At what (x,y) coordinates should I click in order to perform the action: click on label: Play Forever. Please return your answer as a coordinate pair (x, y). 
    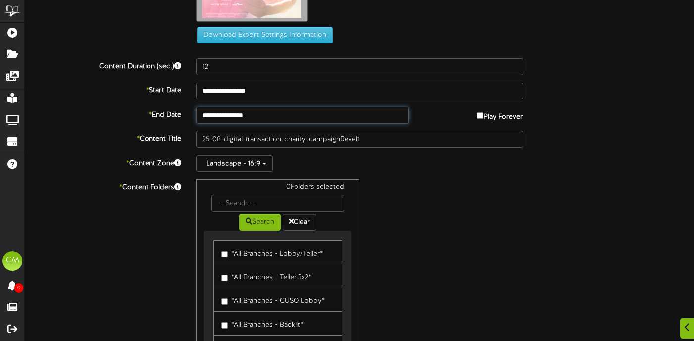
    Looking at the image, I should click on (499, 114).